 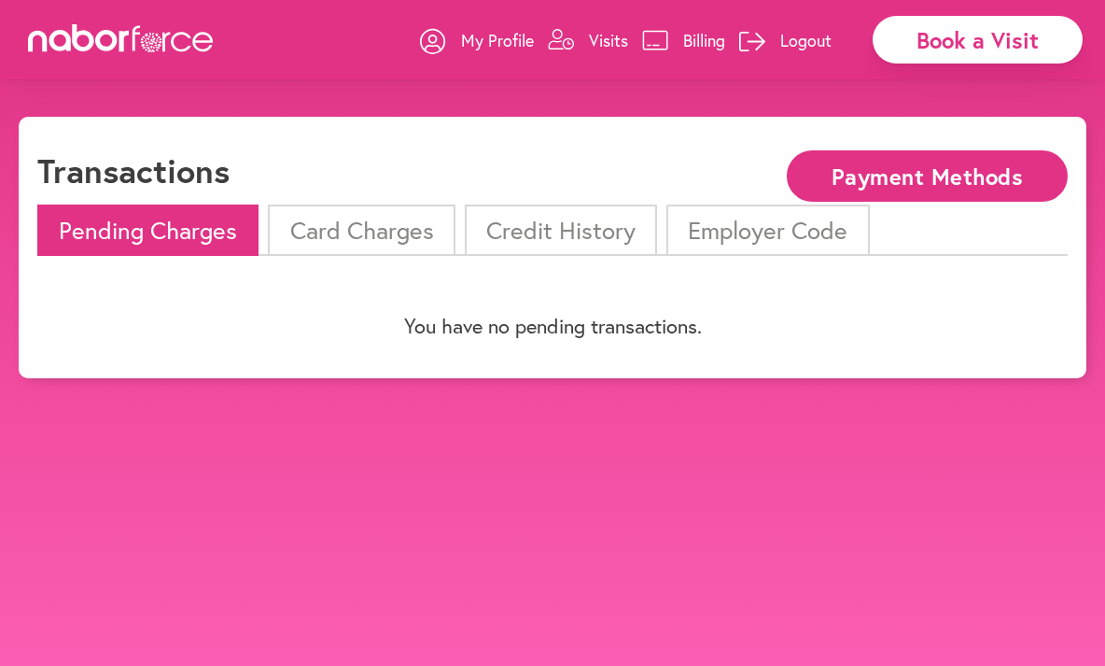 What do you see at coordinates (785, 40) in the screenshot?
I see `a: Logout` at bounding box center [785, 40].